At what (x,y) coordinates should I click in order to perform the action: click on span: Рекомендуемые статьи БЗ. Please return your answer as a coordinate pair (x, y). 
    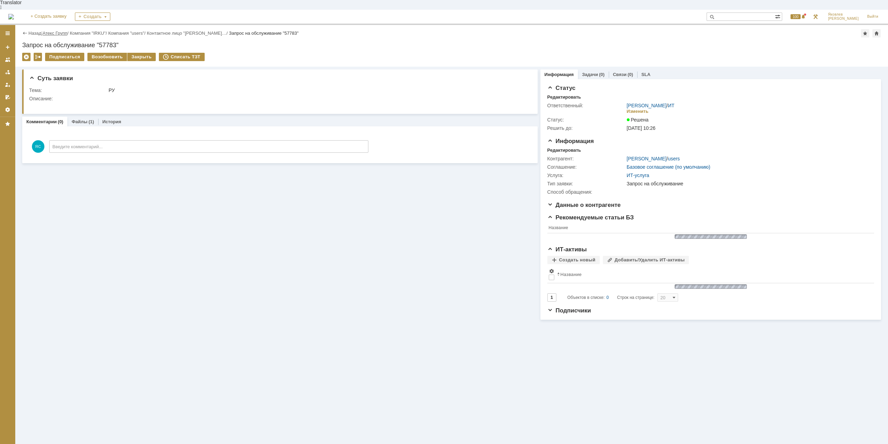
    Looking at the image, I should click on (591, 217).